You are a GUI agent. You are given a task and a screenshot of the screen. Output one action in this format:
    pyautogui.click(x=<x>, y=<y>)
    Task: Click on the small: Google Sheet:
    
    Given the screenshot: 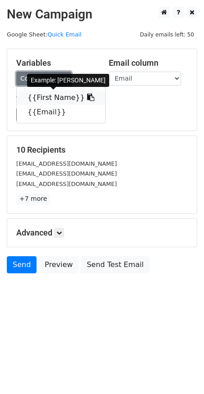 What is the action you would take?
    pyautogui.click(x=44, y=34)
    